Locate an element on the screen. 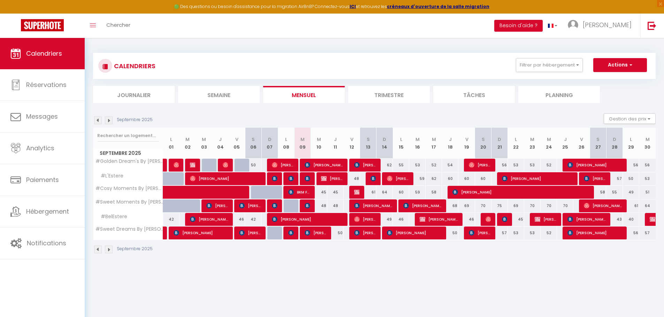 Image resolution: width=664 pixels, height=317 pixels. li: Journalier is located at coordinates (134, 94).